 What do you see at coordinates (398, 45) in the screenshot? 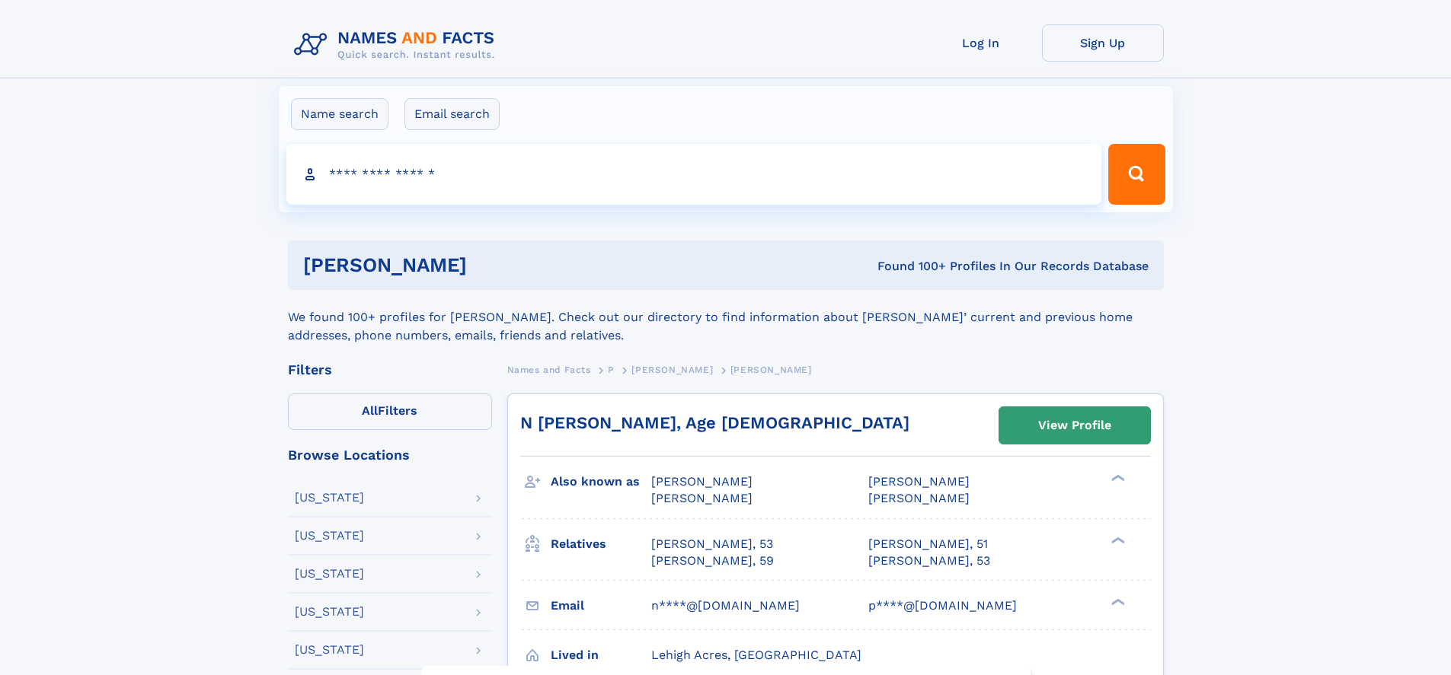
I see `img: Logo Names and Facts` at bounding box center [398, 45].